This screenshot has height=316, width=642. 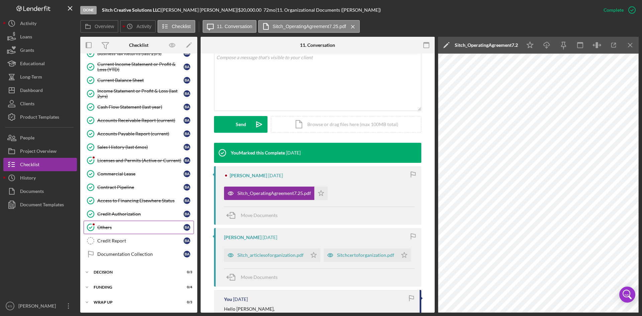 What do you see at coordinates (31, 78) in the screenshot?
I see `div: Long-Term` at bounding box center [31, 78].